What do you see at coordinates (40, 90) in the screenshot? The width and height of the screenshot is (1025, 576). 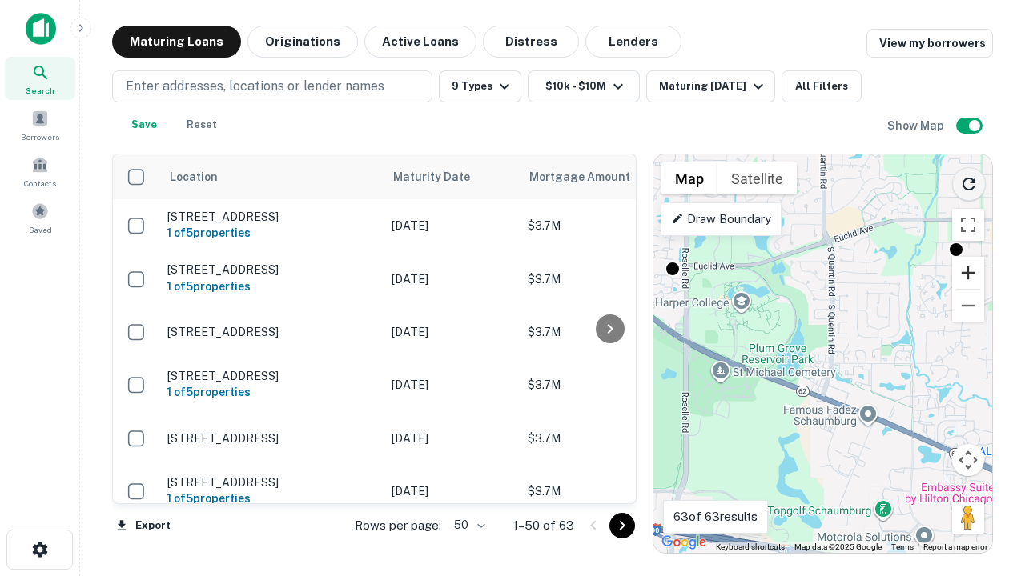 I see `span: Search` at bounding box center [40, 90].